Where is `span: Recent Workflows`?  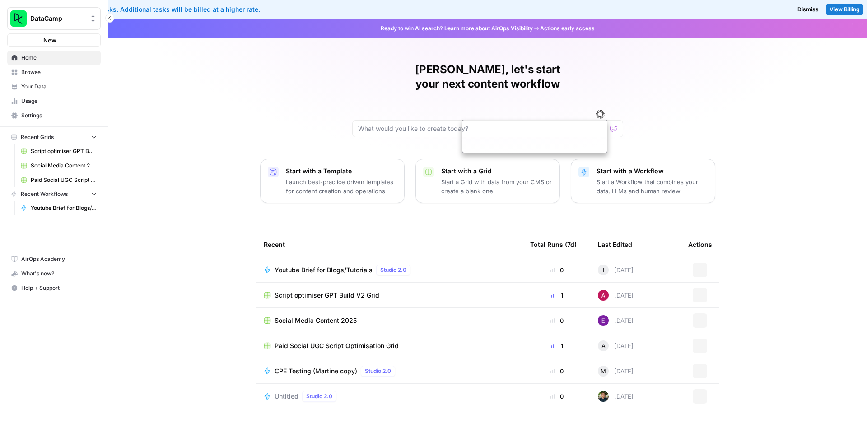 span: Recent Workflows is located at coordinates (44, 194).